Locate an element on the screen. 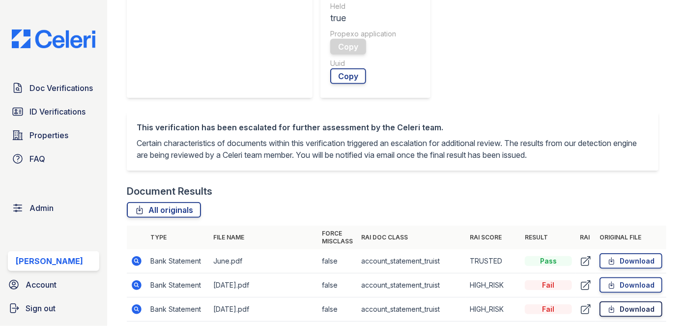 Image resolution: width=686 pixels, height=326 pixels. th: RAI Score is located at coordinates (494, 237).